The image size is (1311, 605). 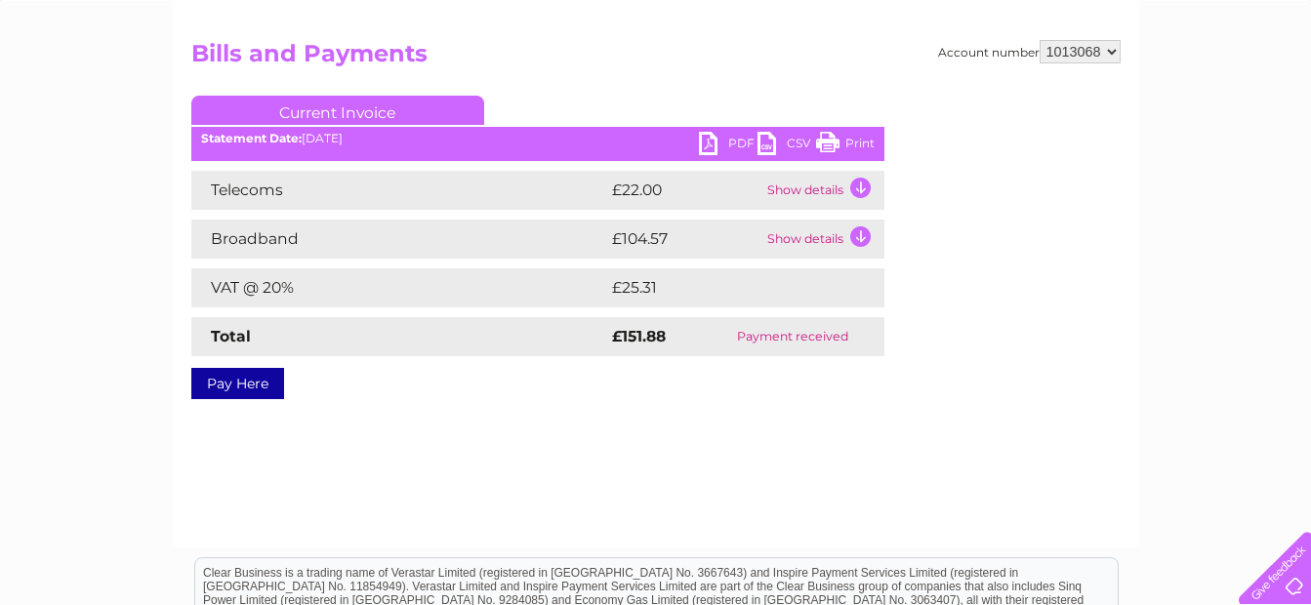 What do you see at coordinates (787, 145) in the screenshot?
I see `a: CSV` at bounding box center [787, 145].